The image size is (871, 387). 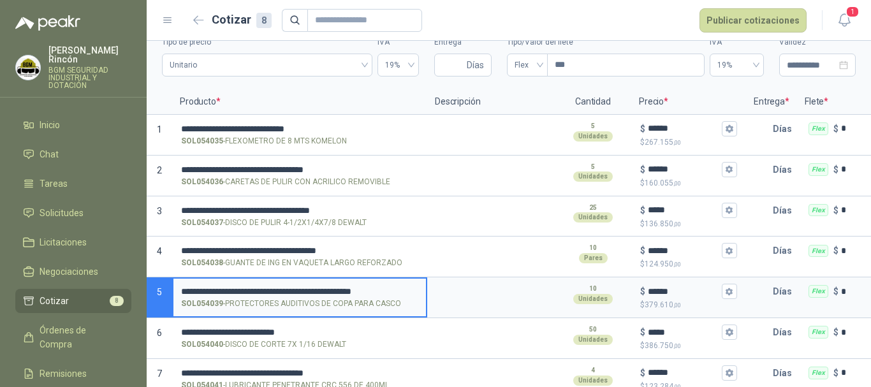 What do you see at coordinates (593, 102) in the screenshot?
I see `p: Cantidad` at bounding box center [593, 102].